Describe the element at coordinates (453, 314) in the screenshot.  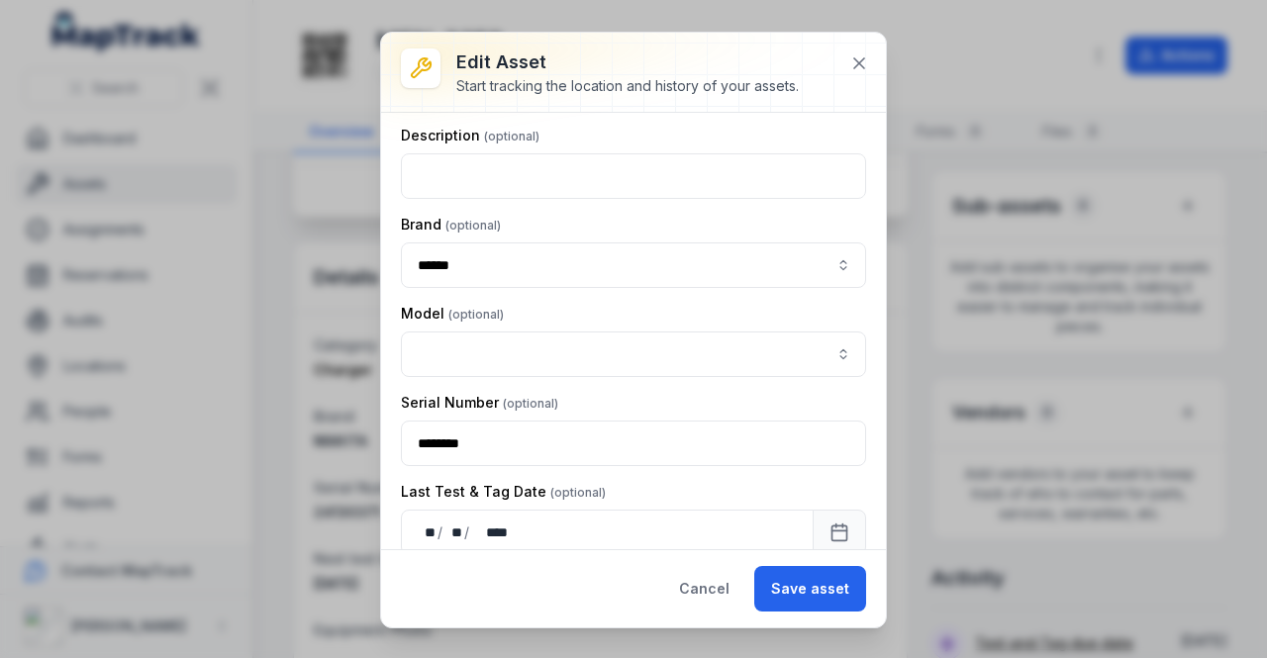
I see `label: Model` at that location.